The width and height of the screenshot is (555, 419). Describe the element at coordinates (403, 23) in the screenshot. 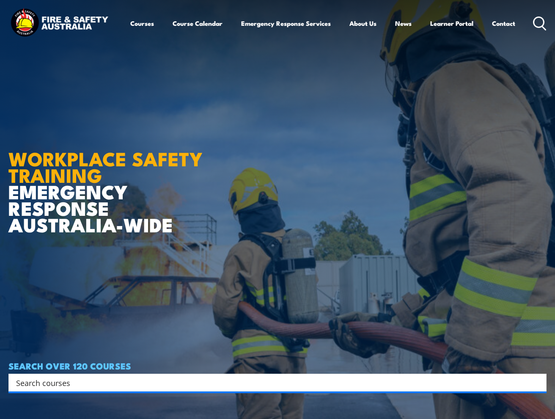

I see `a: News` at that location.